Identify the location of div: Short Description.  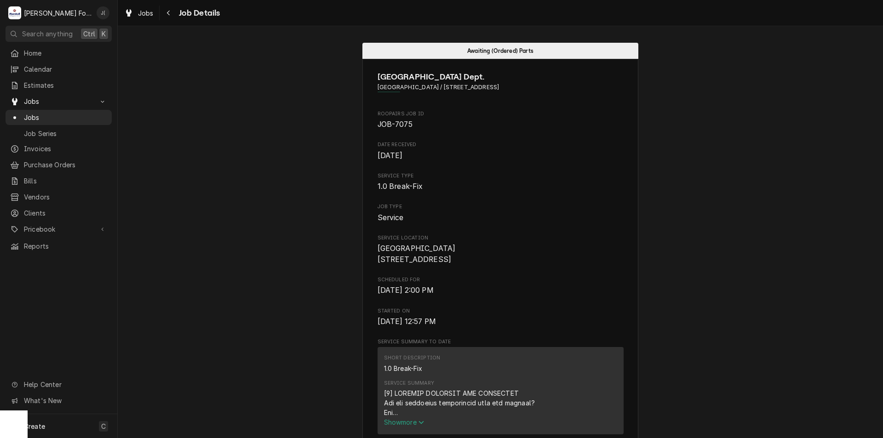
(412, 358).